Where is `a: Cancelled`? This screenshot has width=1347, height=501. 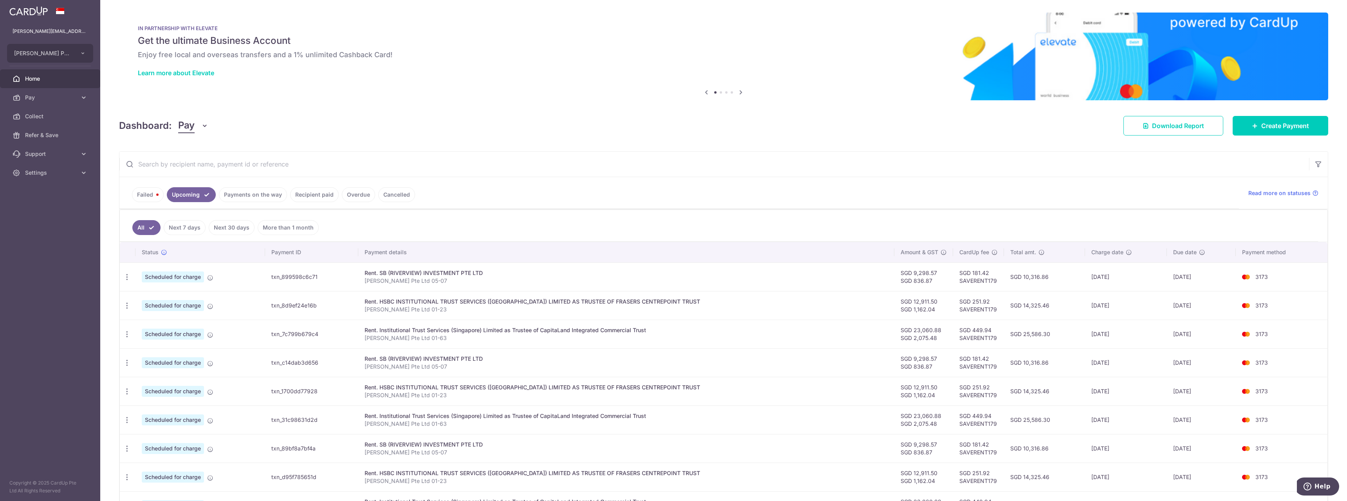 a: Cancelled is located at coordinates (397, 195).